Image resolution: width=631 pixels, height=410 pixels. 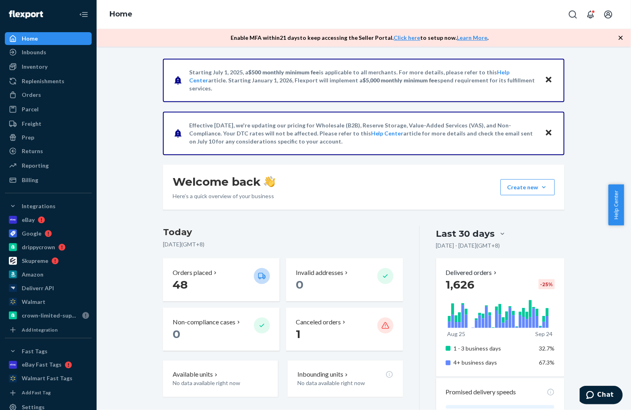 I want to click on p: Orders placed, so click(x=192, y=273).